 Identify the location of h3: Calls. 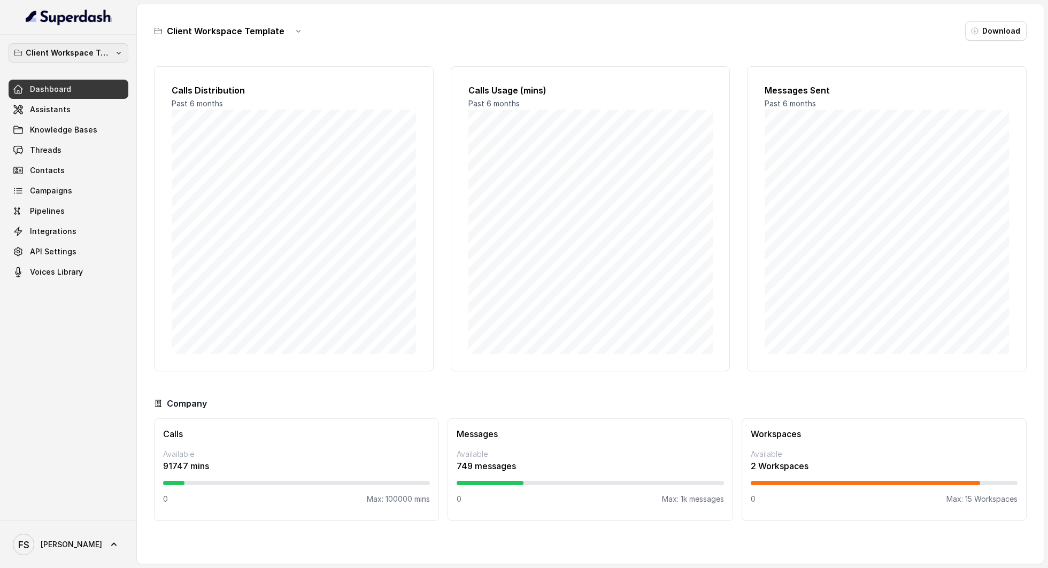
(296, 434).